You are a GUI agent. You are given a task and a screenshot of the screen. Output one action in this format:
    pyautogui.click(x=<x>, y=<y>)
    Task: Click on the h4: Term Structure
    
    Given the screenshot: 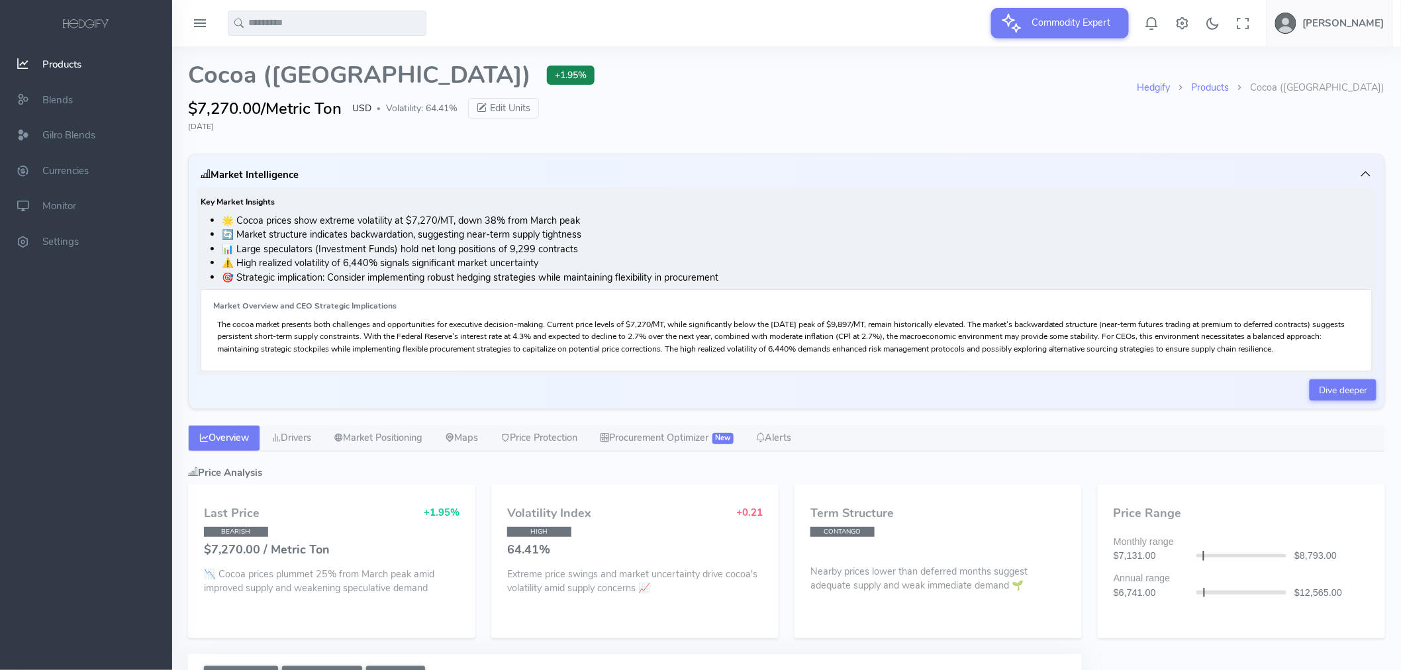 What is the action you would take?
    pyautogui.click(x=938, y=514)
    